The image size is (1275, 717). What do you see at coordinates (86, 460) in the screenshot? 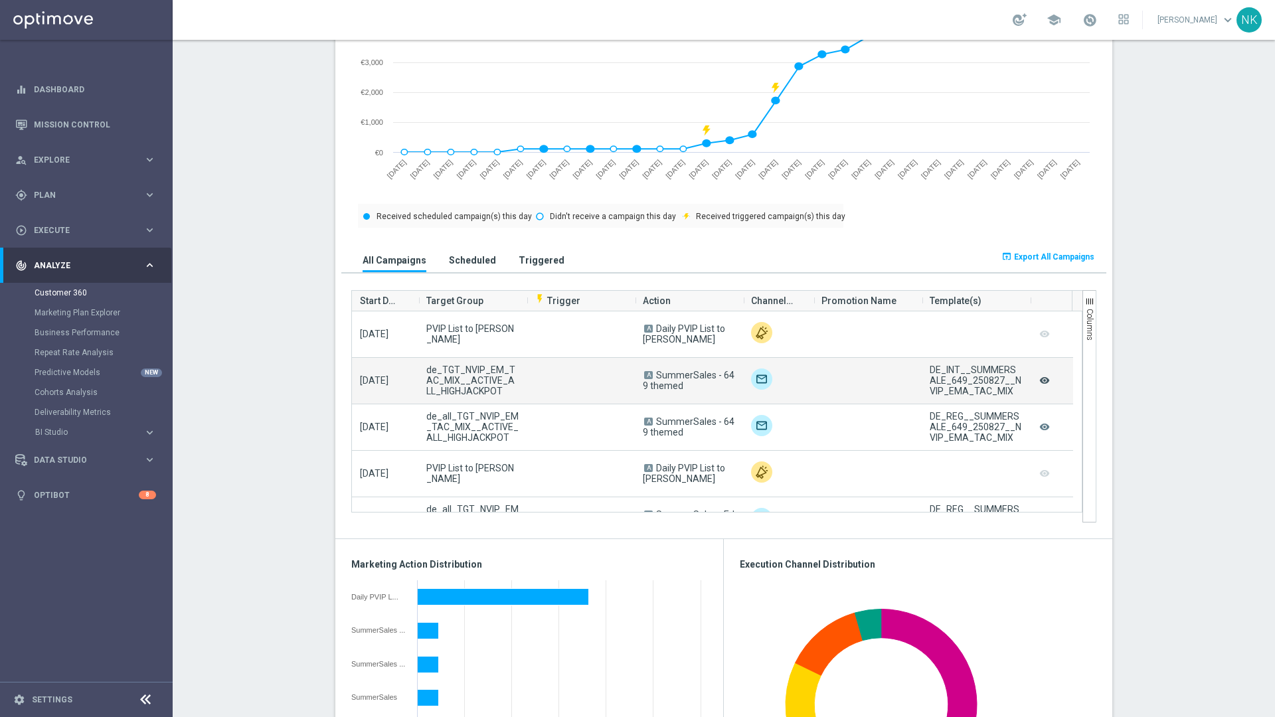
I see `div: Data Studio keyboard_arrow_right` at bounding box center [86, 460].